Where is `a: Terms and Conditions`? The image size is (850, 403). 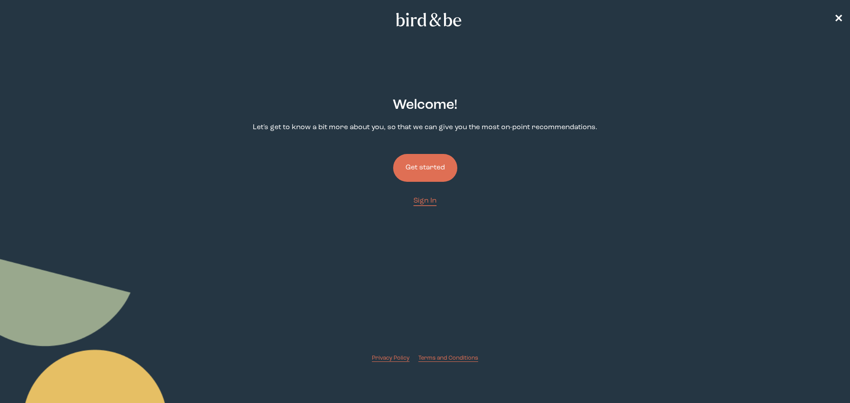 a: Terms and Conditions is located at coordinates (448, 358).